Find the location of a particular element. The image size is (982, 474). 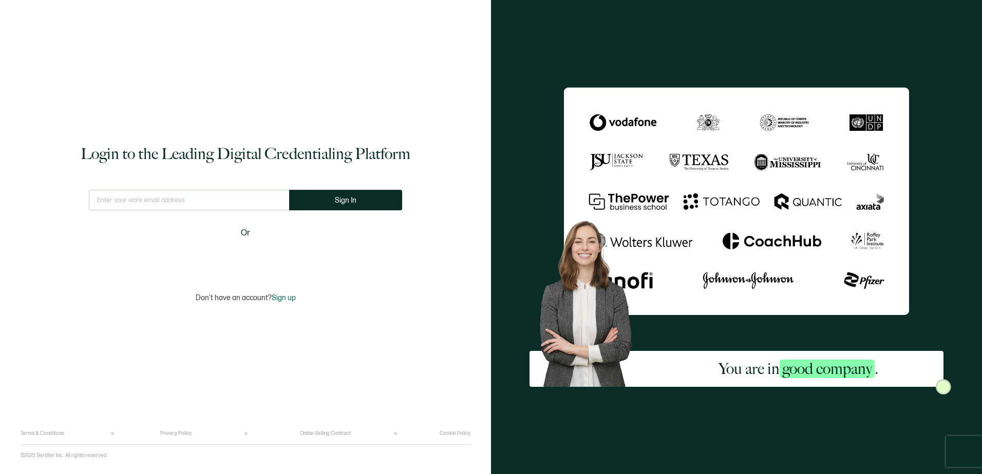

h2: You are in . is located at coordinates (798, 369).